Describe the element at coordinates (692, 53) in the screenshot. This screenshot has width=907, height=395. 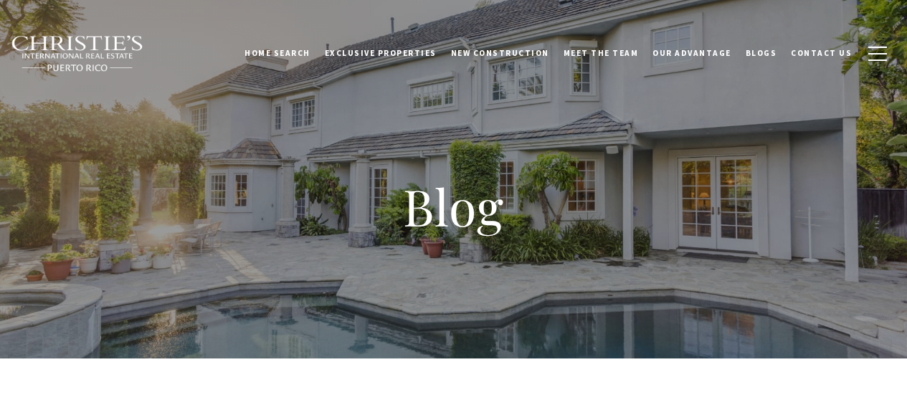
I see `span: Our Advantage` at that location.